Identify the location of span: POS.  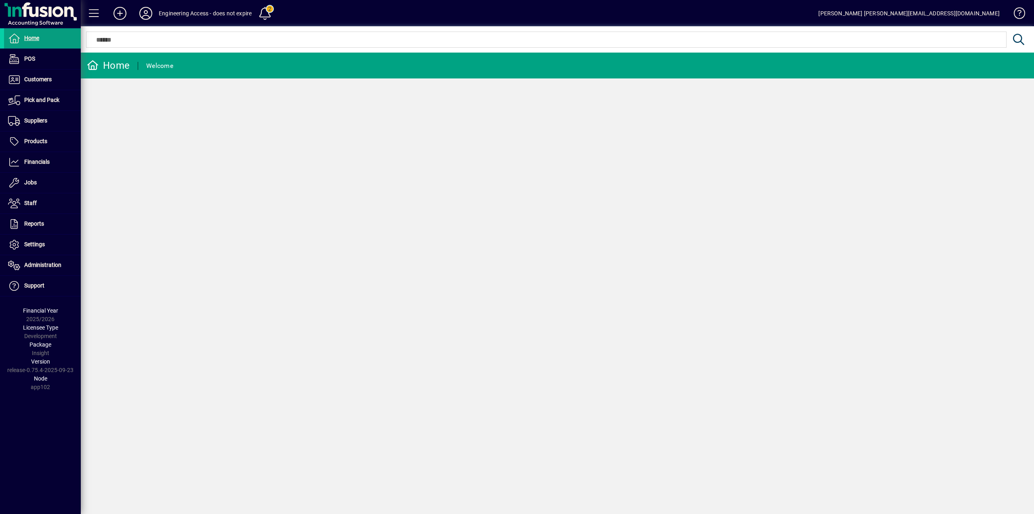
(29, 59).